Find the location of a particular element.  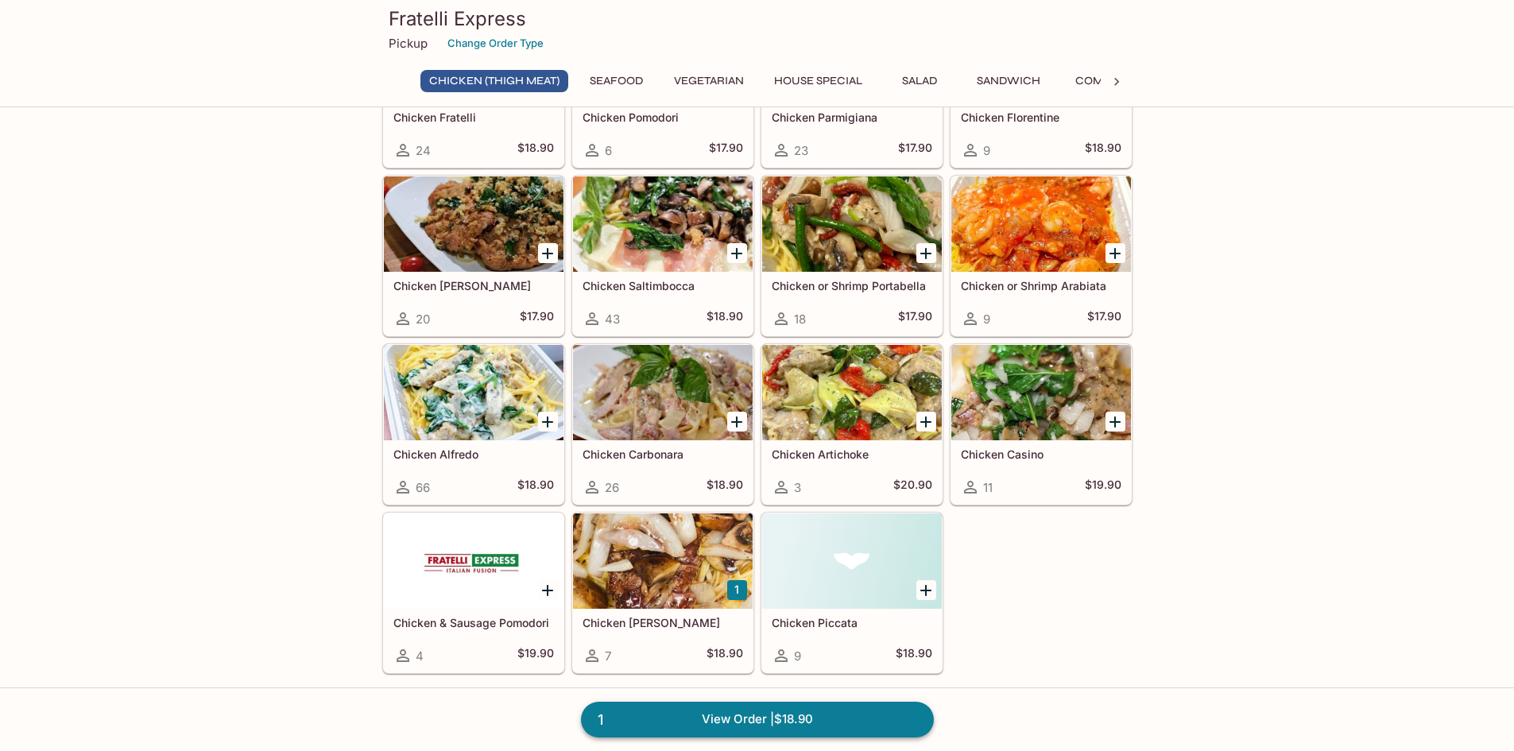

h5: Chicken Casino is located at coordinates (1041, 454).